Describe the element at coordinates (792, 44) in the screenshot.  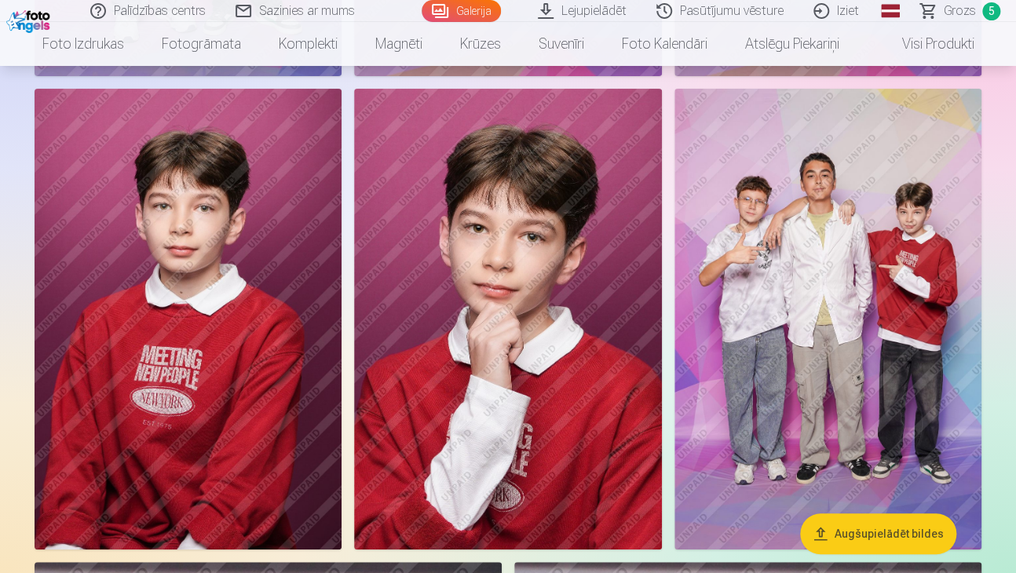
I see `a: Atslēgu piekariņi` at that location.